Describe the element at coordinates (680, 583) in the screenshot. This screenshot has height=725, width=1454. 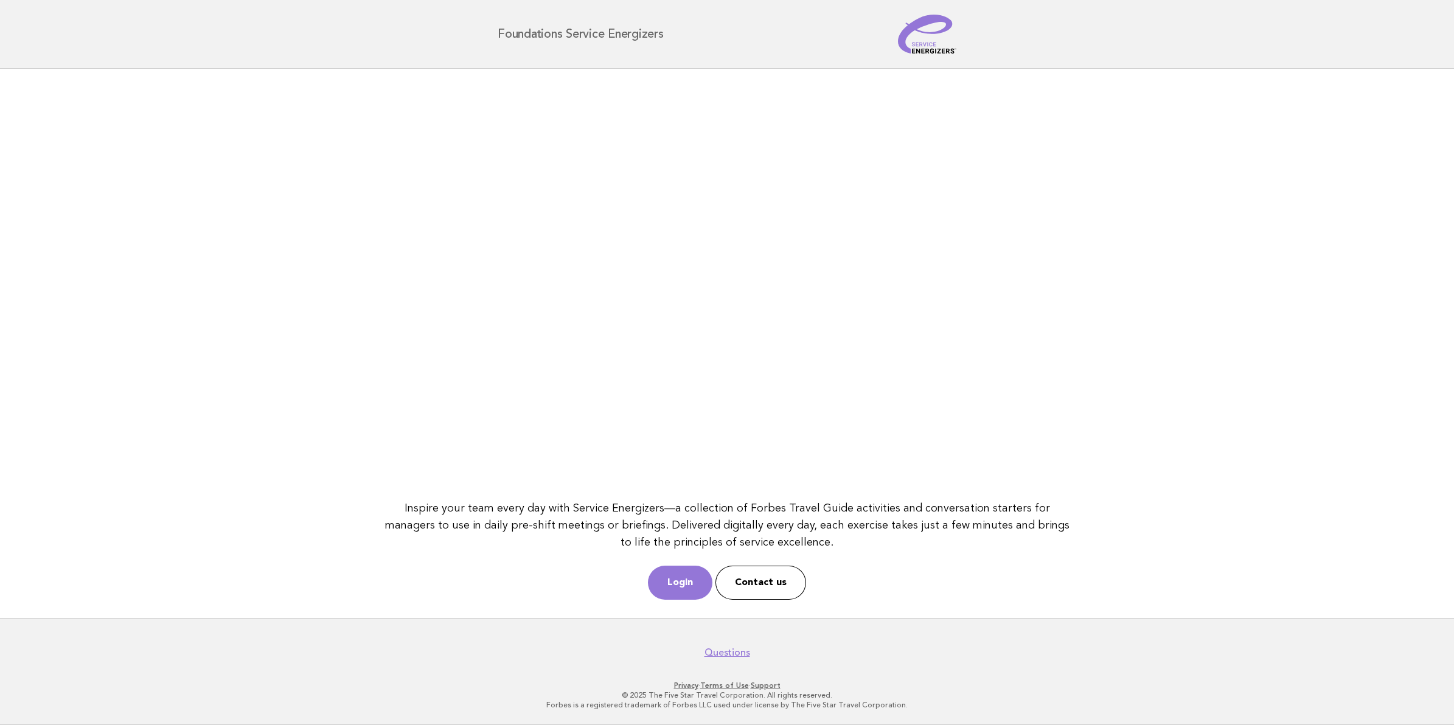
I see `a: Login` at that location.